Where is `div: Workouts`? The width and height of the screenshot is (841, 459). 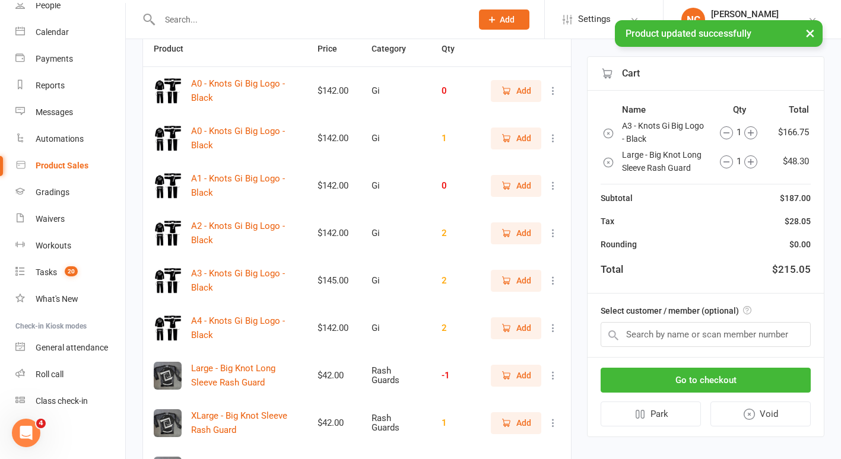 div: Workouts is located at coordinates (53, 246).